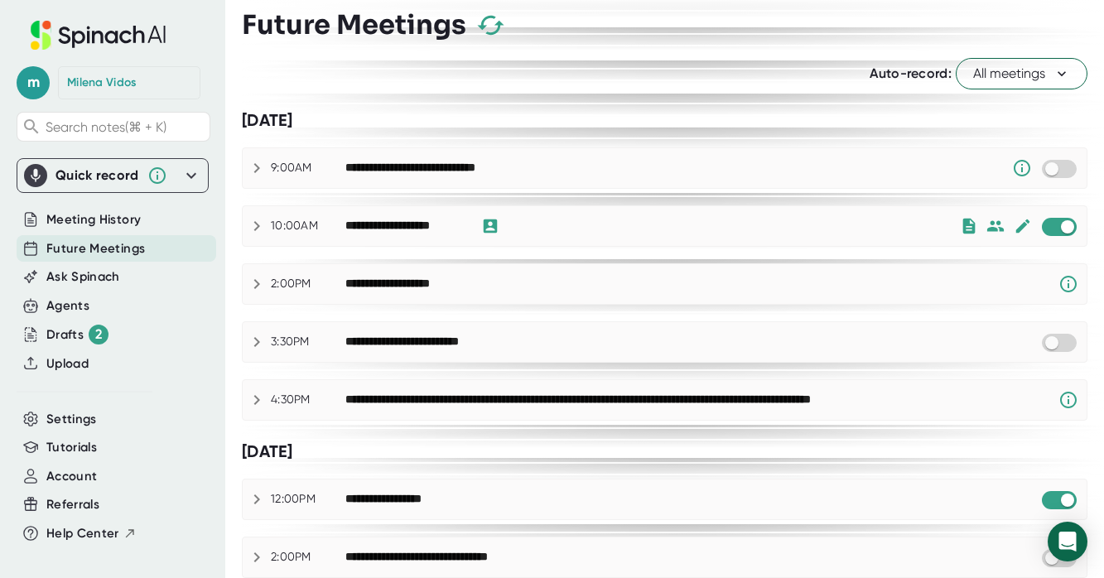  Describe the element at coordinates (1021, 74) in the screenshot. I see `span: All meetings` at that location.